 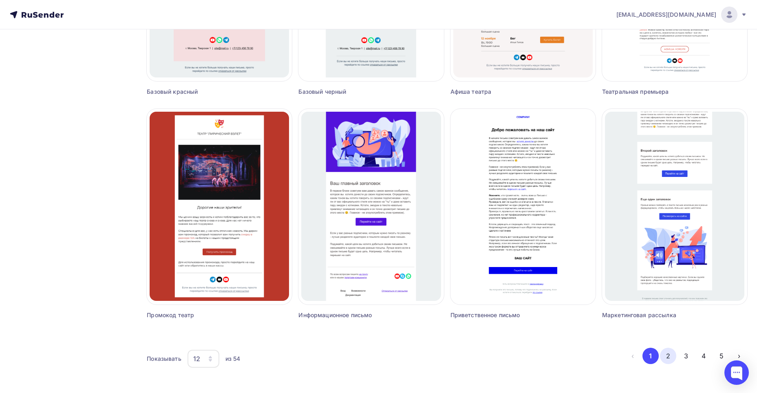 What do you see at coordinates (203, 359) in the screenshot?
I see `button: 12` at bounding box center [203, 359].